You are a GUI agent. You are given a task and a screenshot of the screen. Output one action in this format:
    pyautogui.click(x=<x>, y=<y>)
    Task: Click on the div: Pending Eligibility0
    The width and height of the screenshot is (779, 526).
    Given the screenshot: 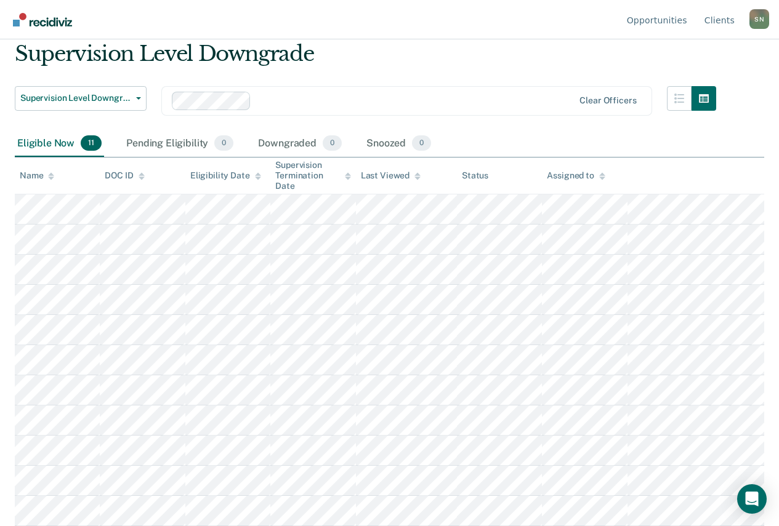 What is the action you would take?
    pyautogui.click(x=180, y=144)
    